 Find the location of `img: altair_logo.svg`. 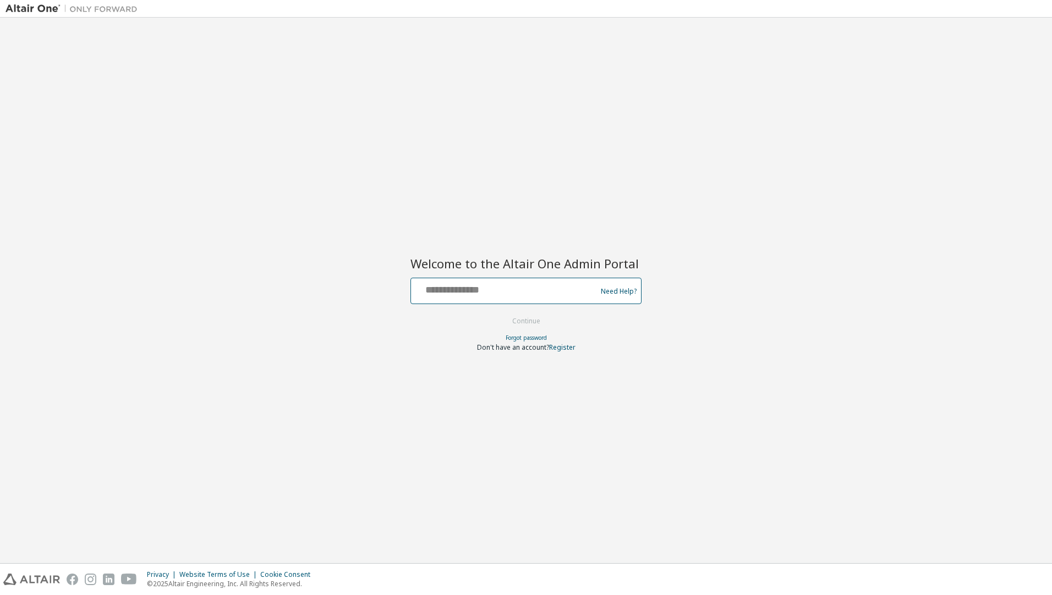

img: altair_logo.svg is located at coordinates (31, 579).